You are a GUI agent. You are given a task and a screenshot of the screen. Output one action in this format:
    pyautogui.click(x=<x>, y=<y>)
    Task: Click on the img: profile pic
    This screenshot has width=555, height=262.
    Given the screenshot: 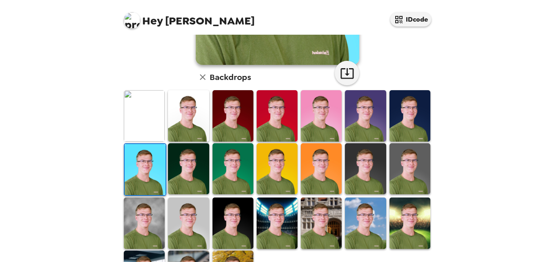 What is the action you would take?
    pyautogui.click(x=132, y=20)
    